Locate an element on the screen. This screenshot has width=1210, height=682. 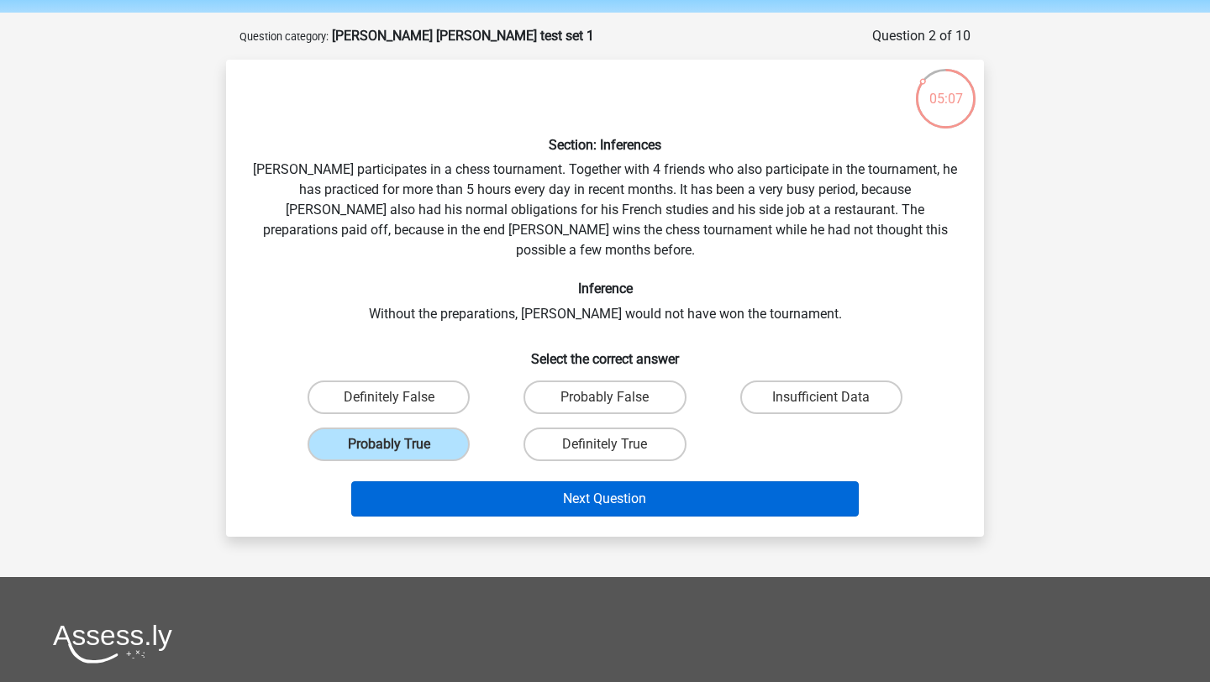
button: Next Question is located at coordinates (605, 499).